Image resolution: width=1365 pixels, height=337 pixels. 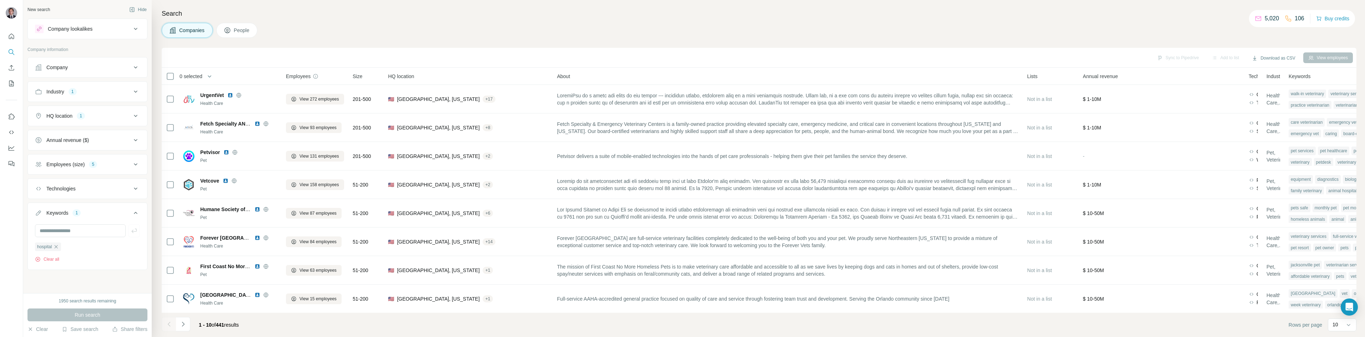 I want to click on div: New search, so click(x=39, y=10).